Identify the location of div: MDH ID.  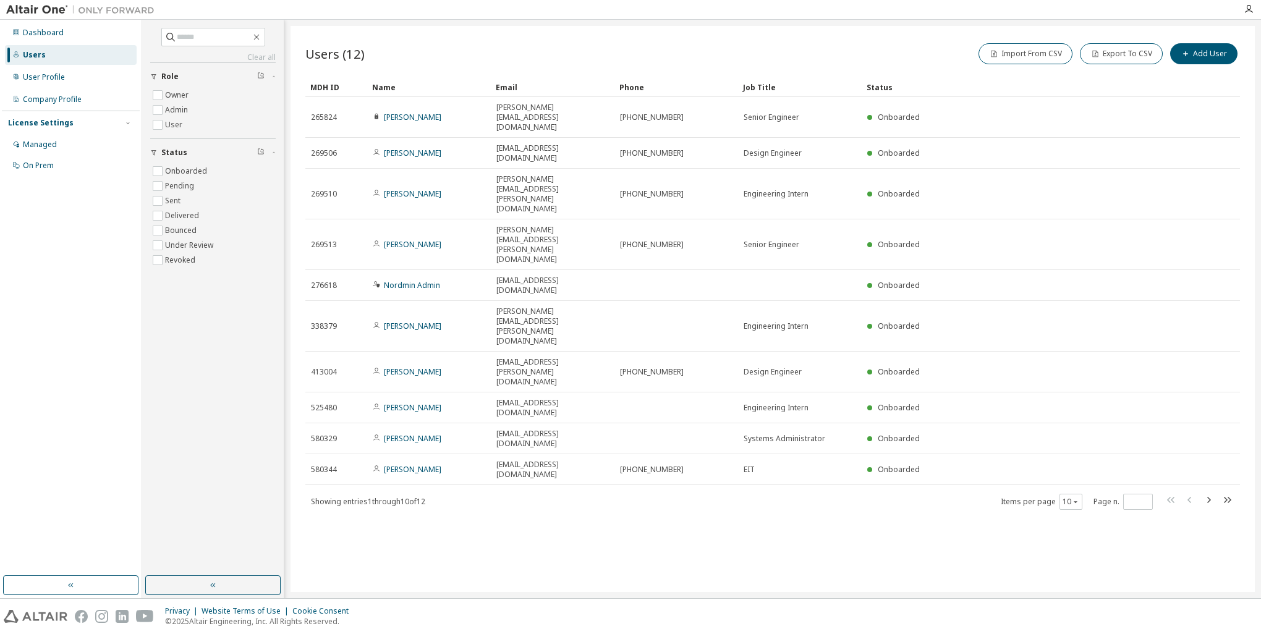
(336, 87).